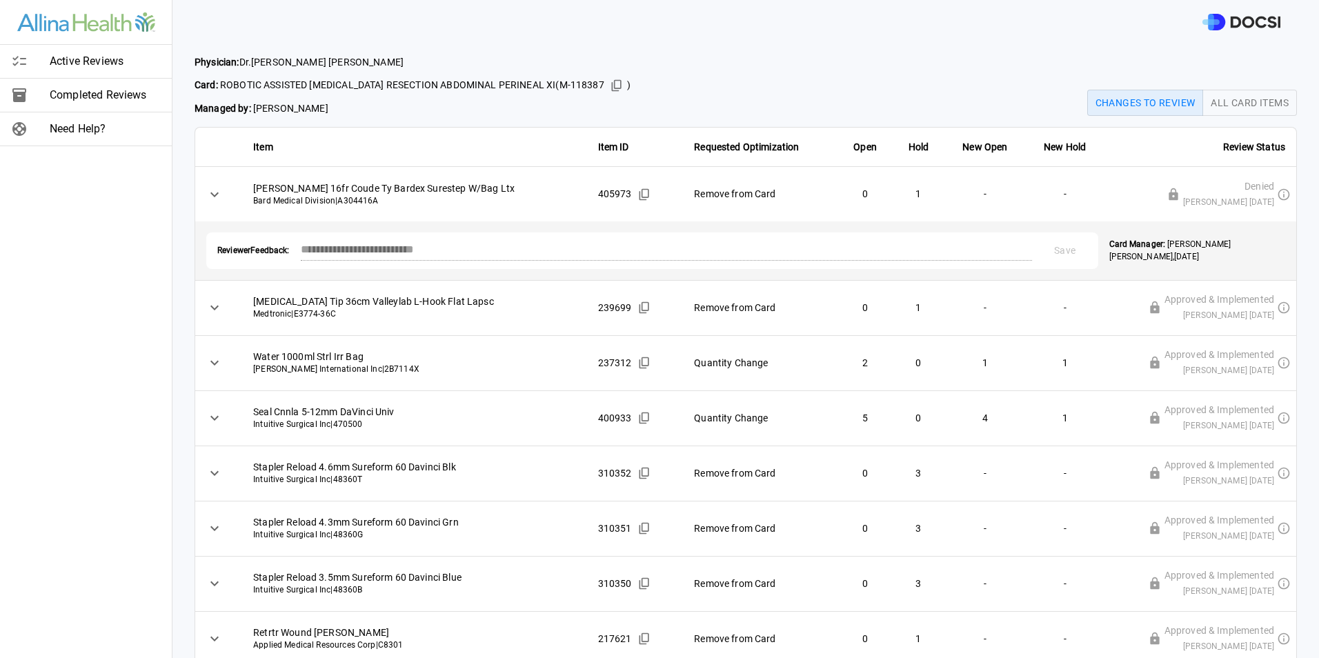  Describe the element at coordinates (865, 418) in the screenshot. I see `td: 5` at that location.